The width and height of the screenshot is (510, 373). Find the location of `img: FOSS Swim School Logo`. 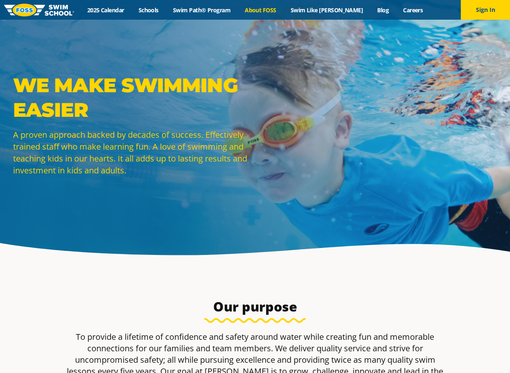

img: FOSS Swim School Logo is located at coordinates (39, 10).